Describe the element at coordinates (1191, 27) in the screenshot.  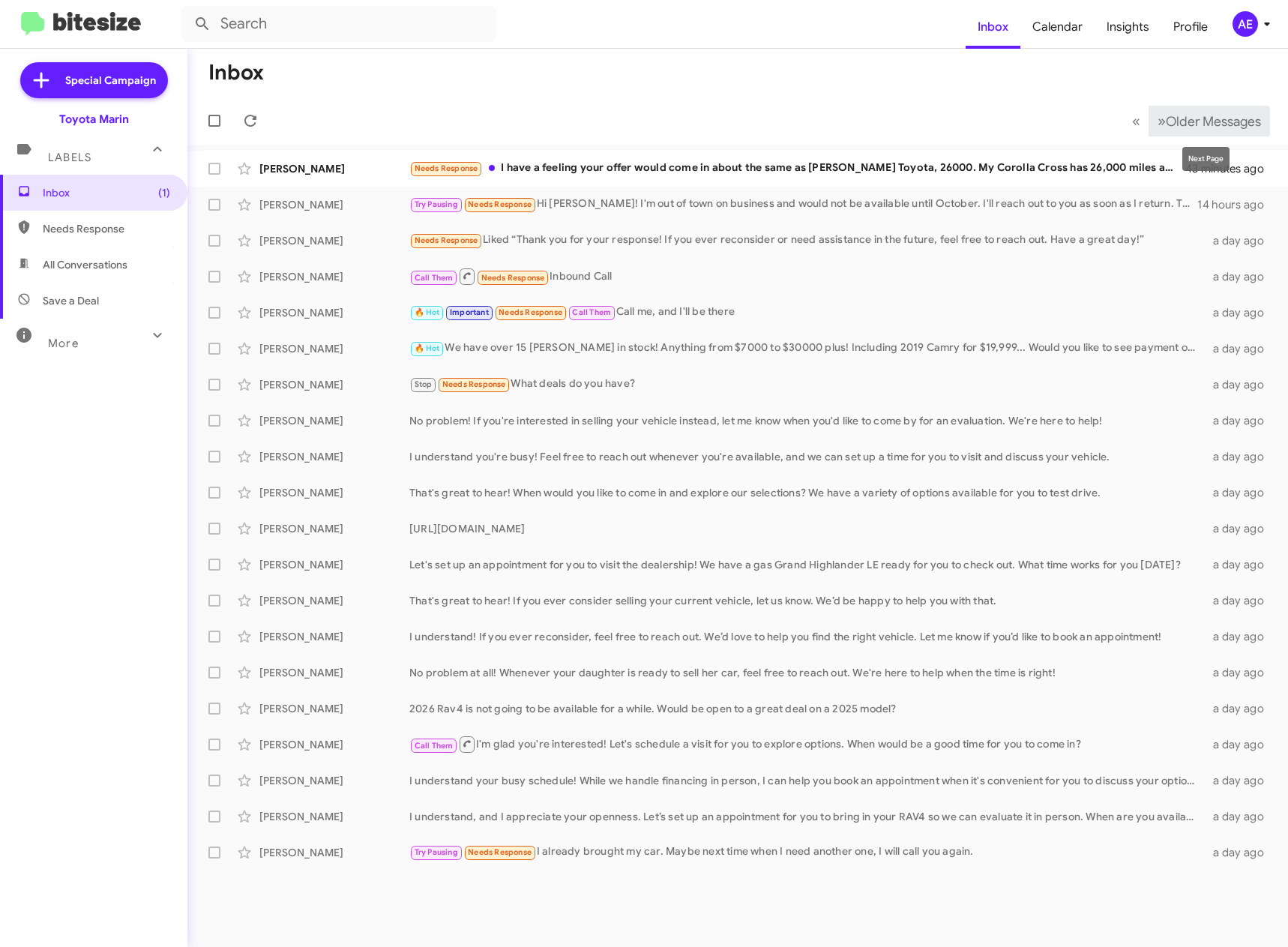
I see `a: Profile` at that location.